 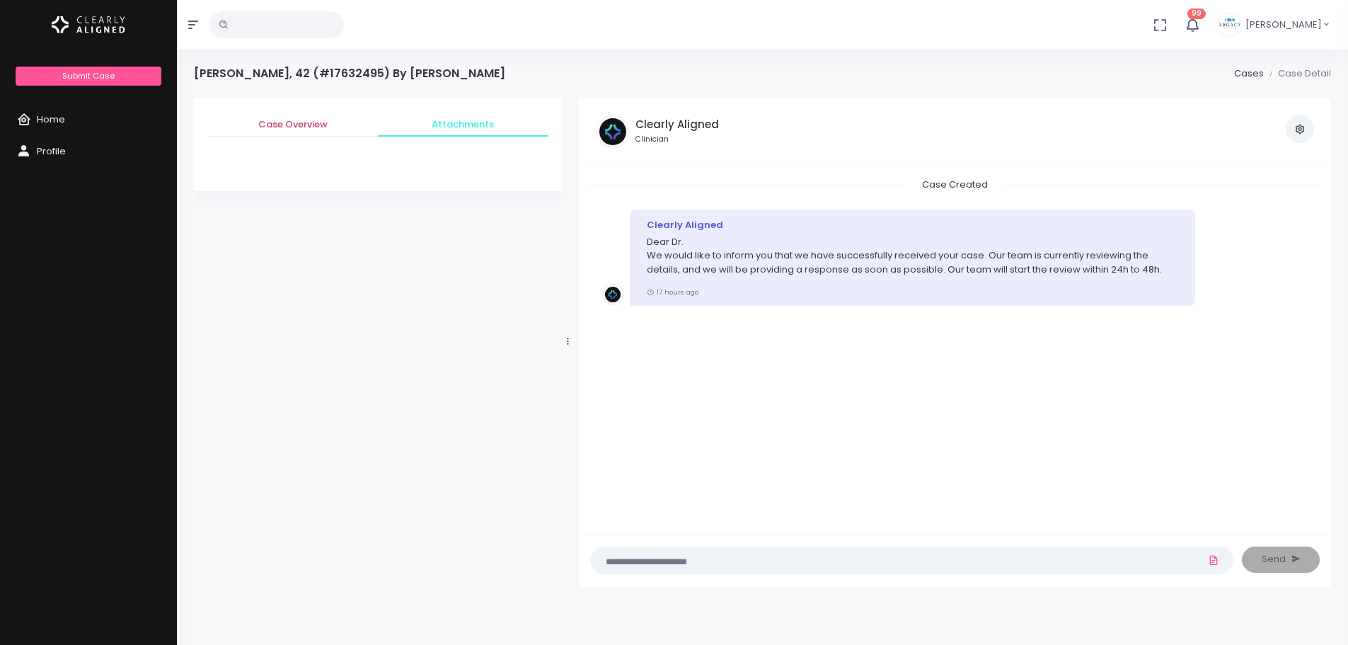 I want to click on li: Case Detail, so click(x=1297, y=74).